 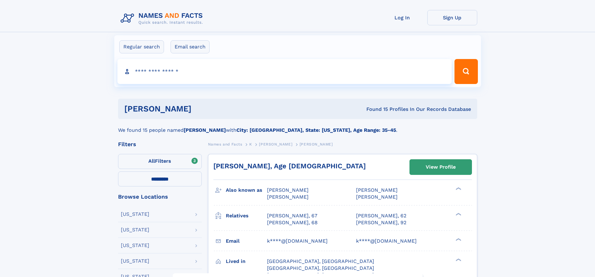 What do you see at coordinates (440, 167) in the screenshot?
I see `a: View Profile` at bounding box center [440, 167].